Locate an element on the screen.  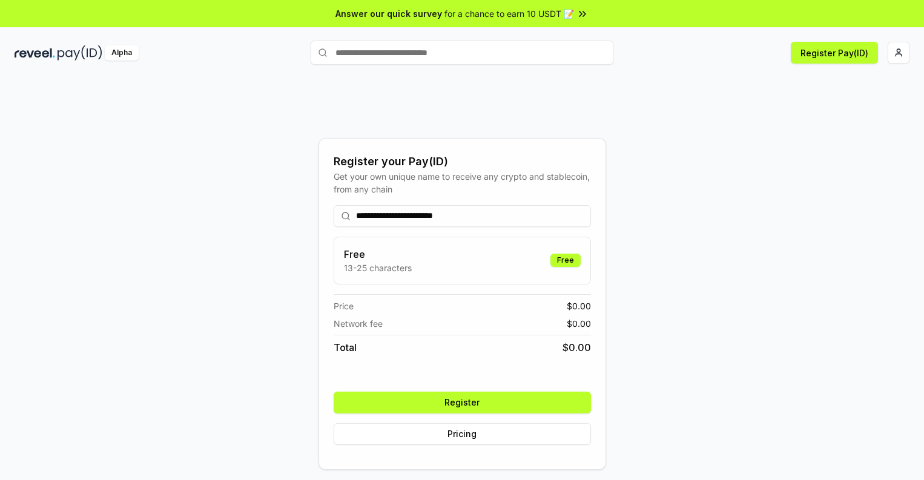
p: 13-25 characters is located at coordinates (378, 268).